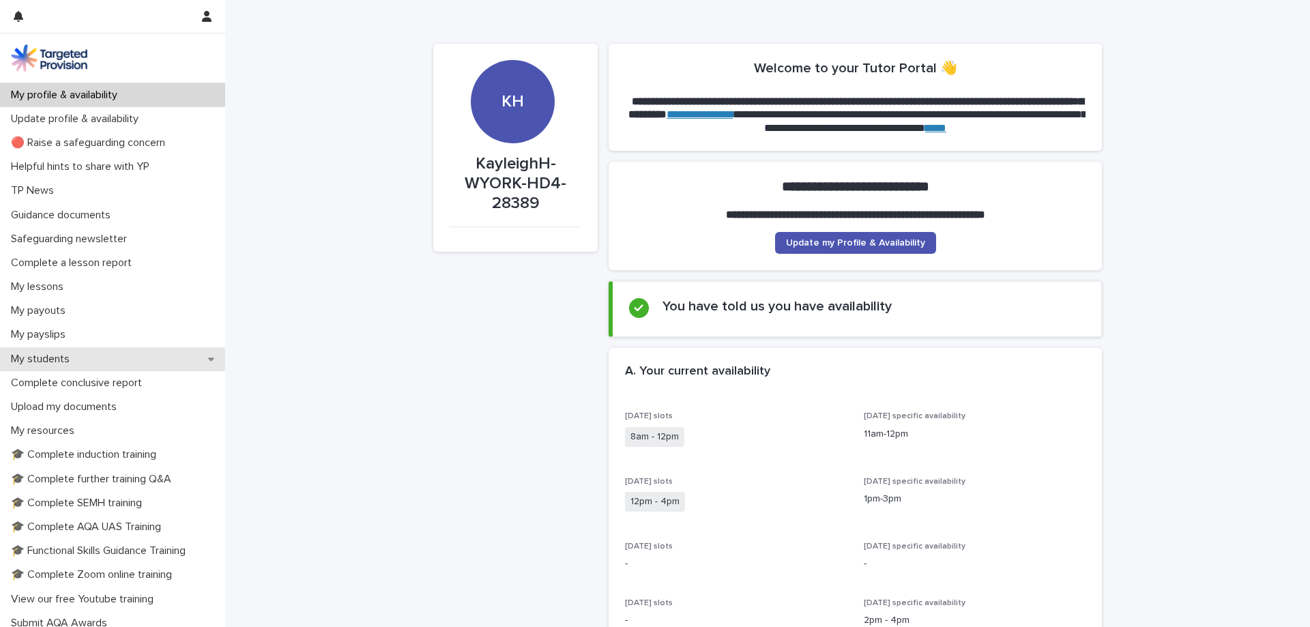 This screenshot has height=627, width=1310. What do you see at coordinates (40, 287) in the screenshot?
I see `p: My lessons` at bounding box center [40, 287].